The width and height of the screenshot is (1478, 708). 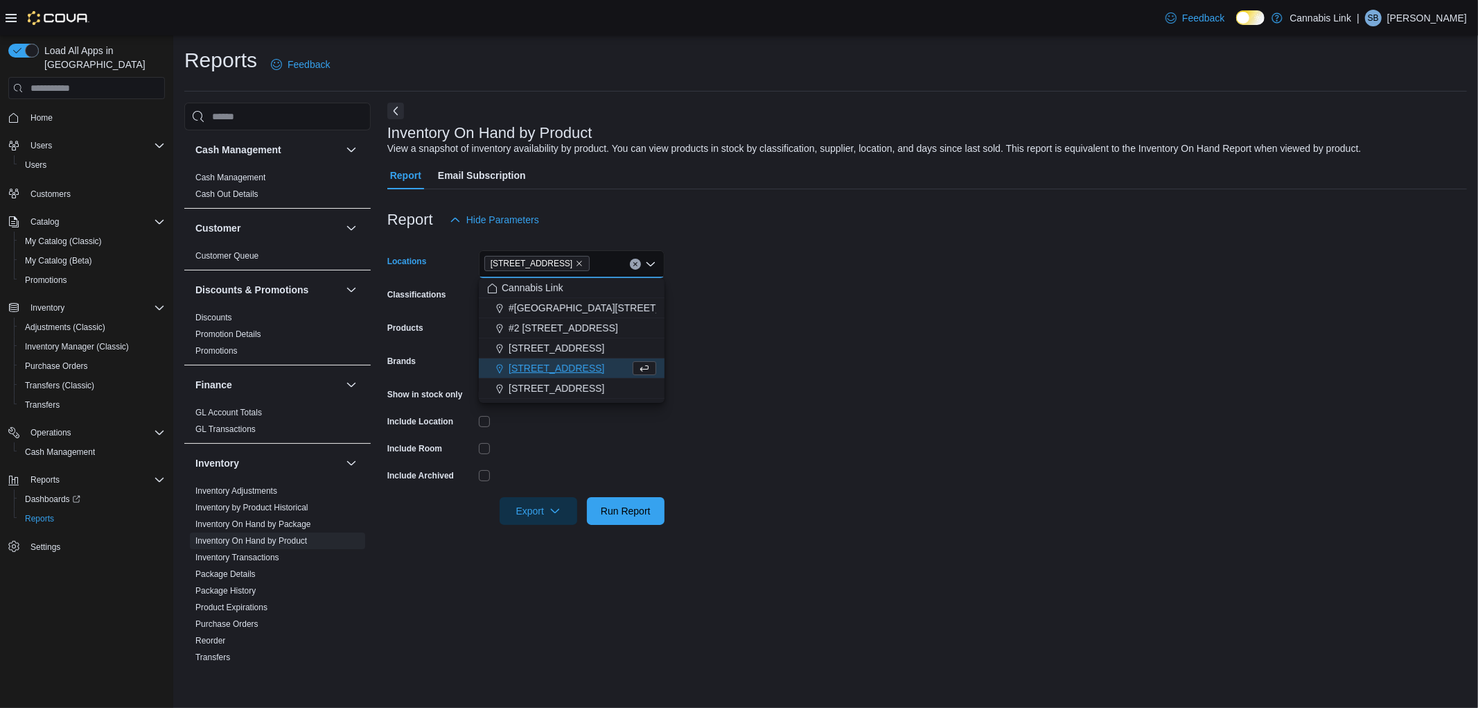 I want to click on span: Feedback, so click(x=1203, y=18).